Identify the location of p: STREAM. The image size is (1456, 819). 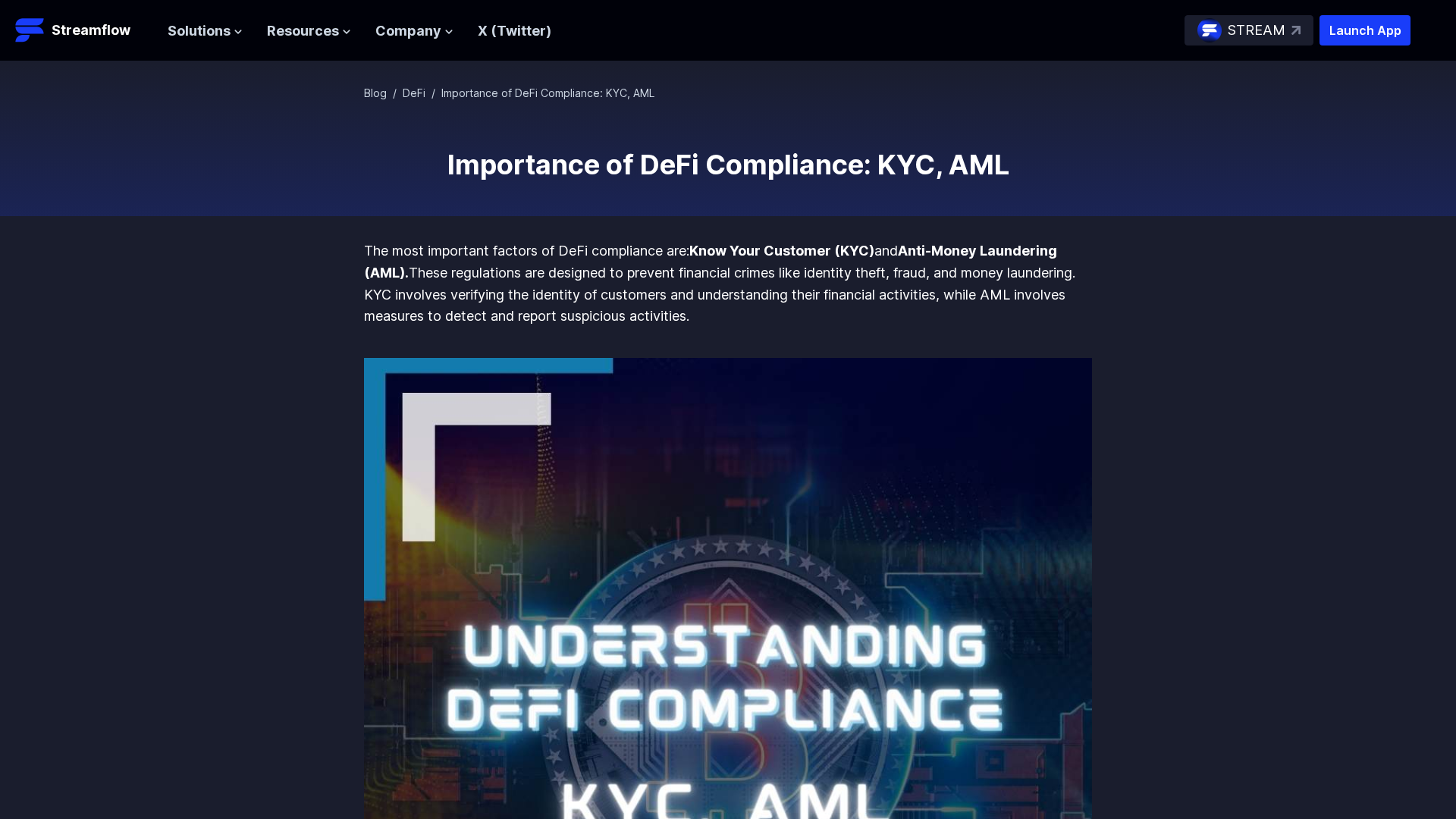
(1257, 30).